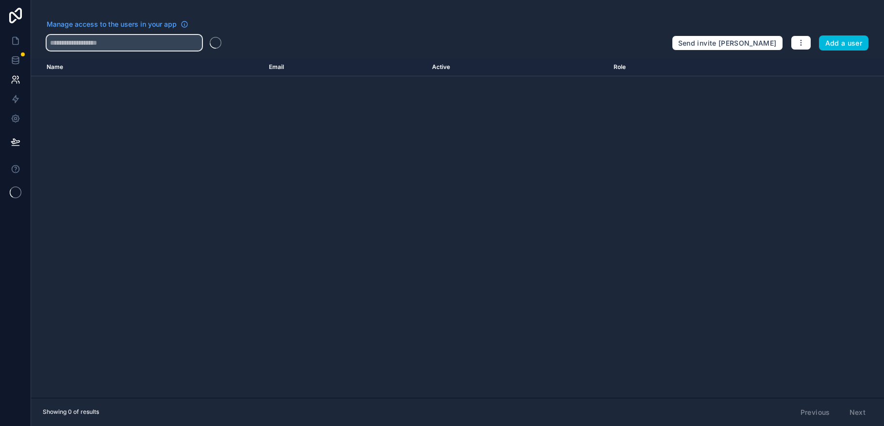 The image size is (884, 426). I want to click on button: Add a user, so click(843, 43).